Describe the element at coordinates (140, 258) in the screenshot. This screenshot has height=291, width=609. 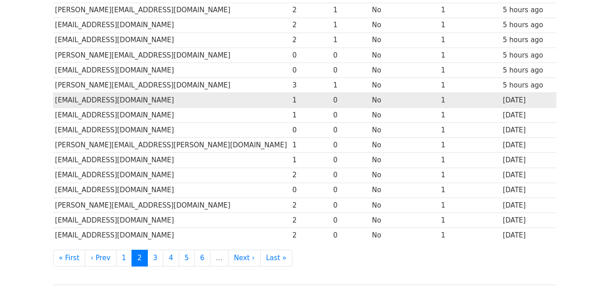
I see `a: 2` at that location.